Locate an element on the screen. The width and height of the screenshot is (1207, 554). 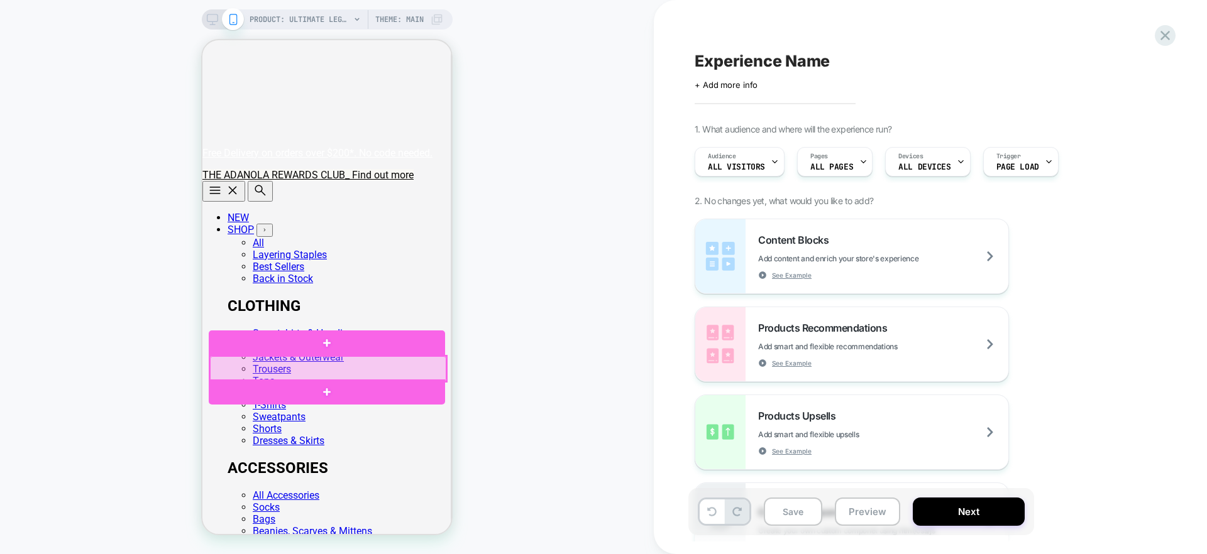
span: Audience is located at coordinates (722, 157).